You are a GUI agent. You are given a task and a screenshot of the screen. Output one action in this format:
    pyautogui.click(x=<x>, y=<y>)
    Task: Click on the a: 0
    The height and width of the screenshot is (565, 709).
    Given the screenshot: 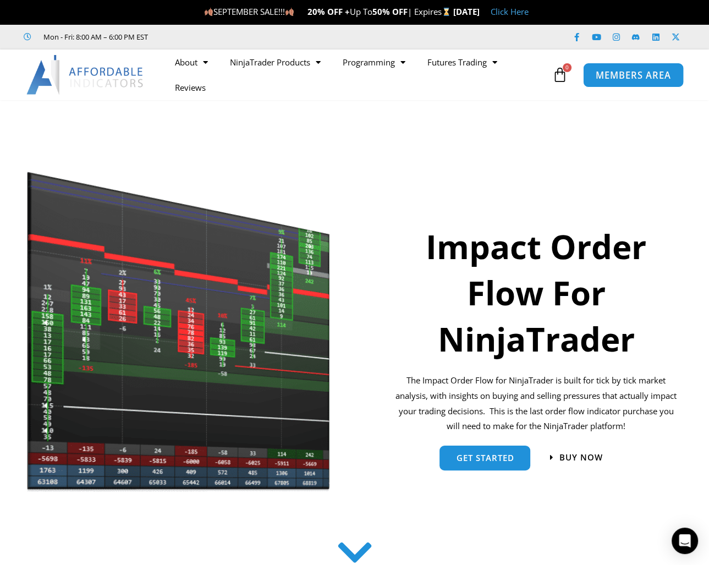 What is the action you would take?
    pyautogui.click(x=560, y=75)
    